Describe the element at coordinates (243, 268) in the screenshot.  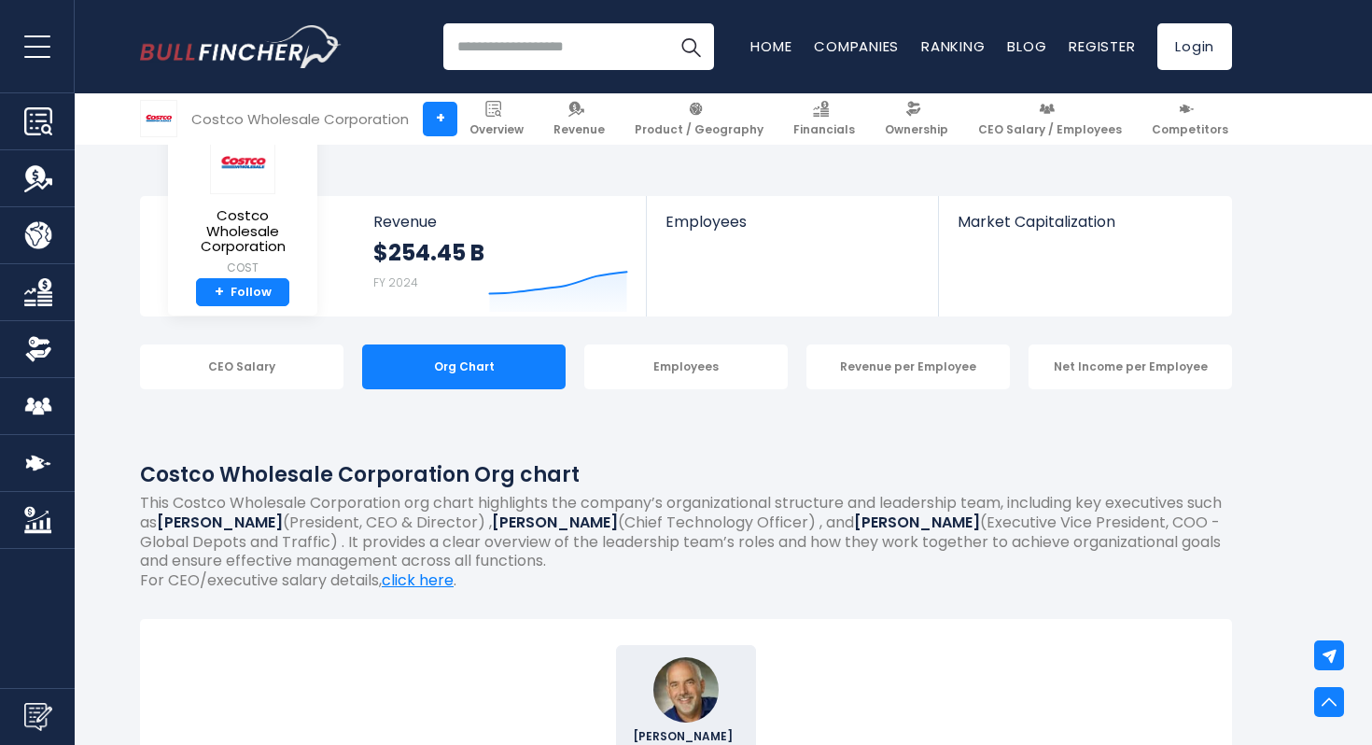
I see `small: COST` at that location.